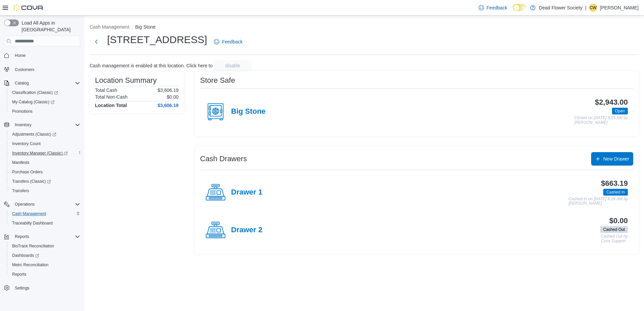 Image resolution: width=644 pixels, height=311 pixels. What do you see at coordinates (126, 81) in the screenshot?
I see `h3: Location Summary` at bounding box center [126, 81].